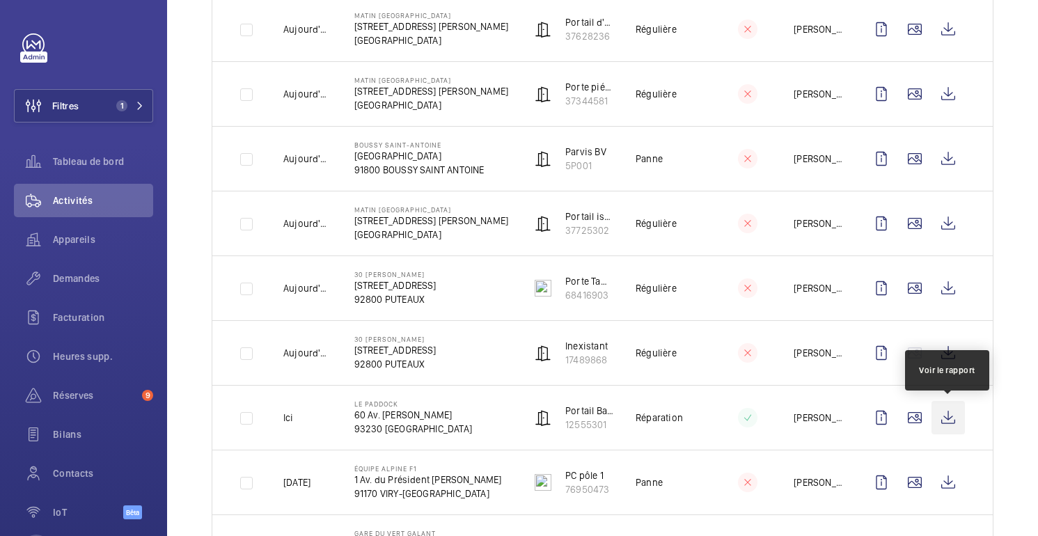 This screenshot has height=536, width=1038. What do you see at coordinates (587, 489) in the screenshot?
I see `font: 76950473` at bounding box center [587, 489].